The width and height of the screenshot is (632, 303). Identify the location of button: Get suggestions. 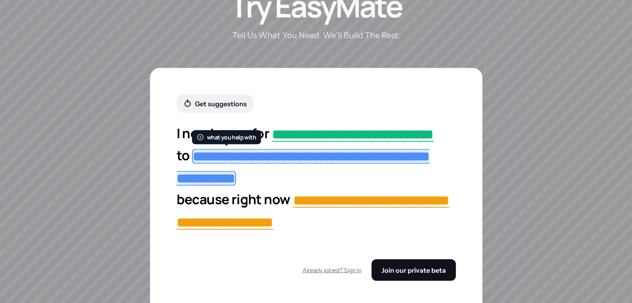
(215, 103).